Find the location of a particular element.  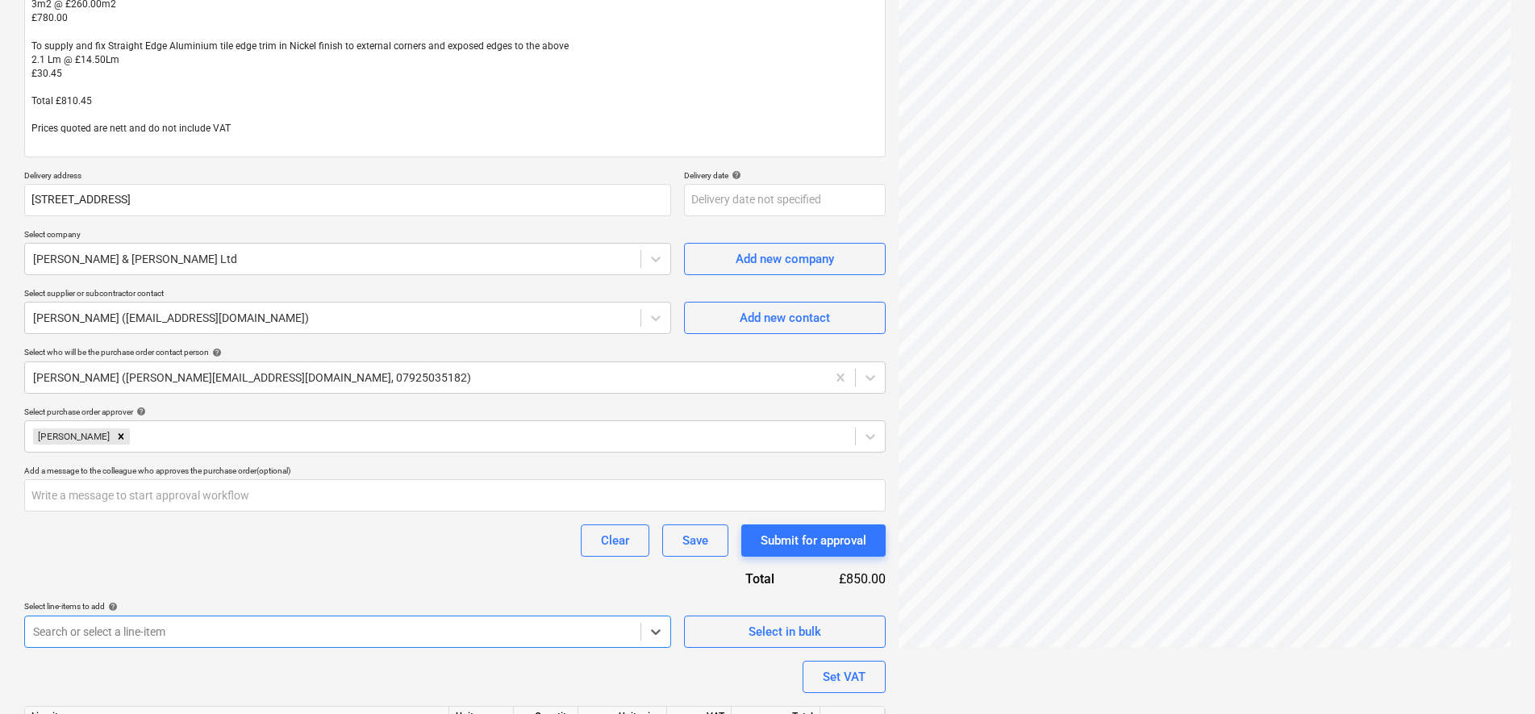

div: Add a message to the colleague who approves the purchase order (optional) is located at coordinates (455, 470).